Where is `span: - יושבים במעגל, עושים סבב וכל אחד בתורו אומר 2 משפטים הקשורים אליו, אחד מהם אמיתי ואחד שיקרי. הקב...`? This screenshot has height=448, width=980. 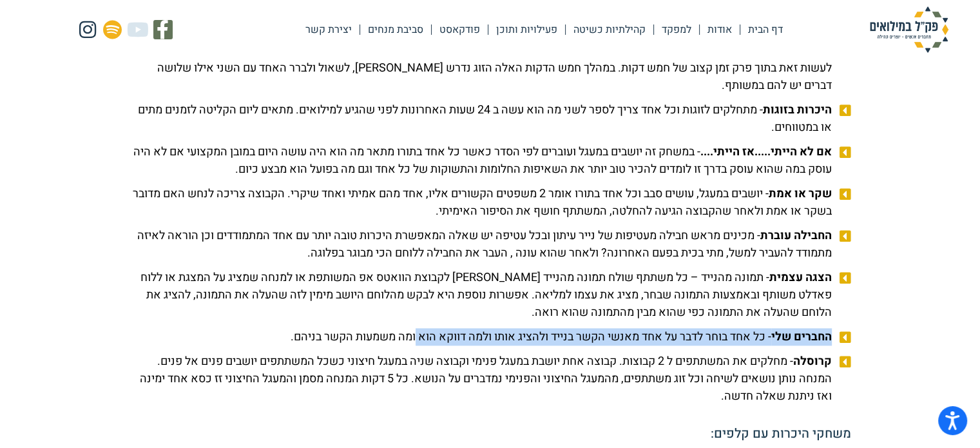 span: - יושבים במעגל, עושים סבב וכל אחד בתורו אומר 2 משפטים הקשורים אליו, אחד מהם אמיתי ואחד שיקרי. הקב... is located at coordinates (482, 202).